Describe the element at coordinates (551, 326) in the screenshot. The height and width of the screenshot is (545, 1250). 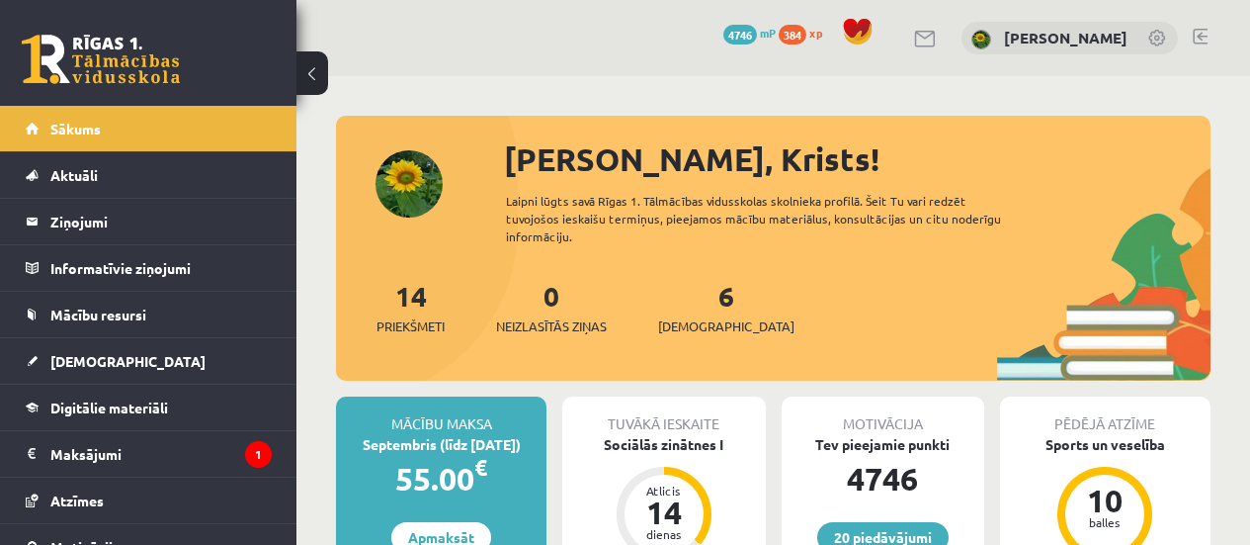
I see `span: Neizlasītās ziņas` at that location.